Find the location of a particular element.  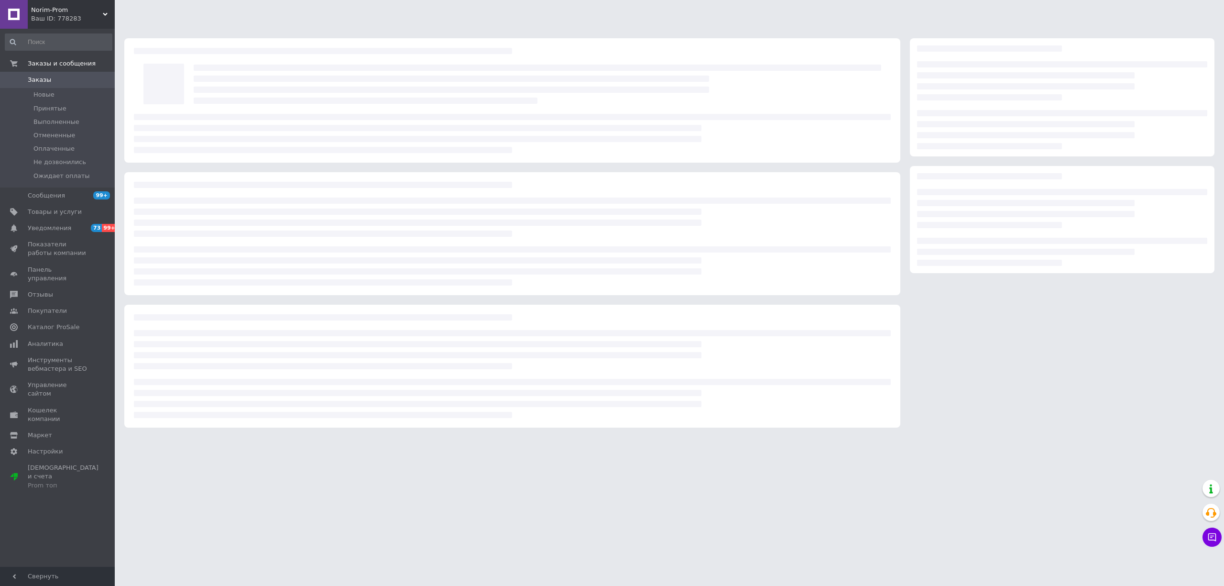

span: Оплаченные is located at coordinates (54, 149).